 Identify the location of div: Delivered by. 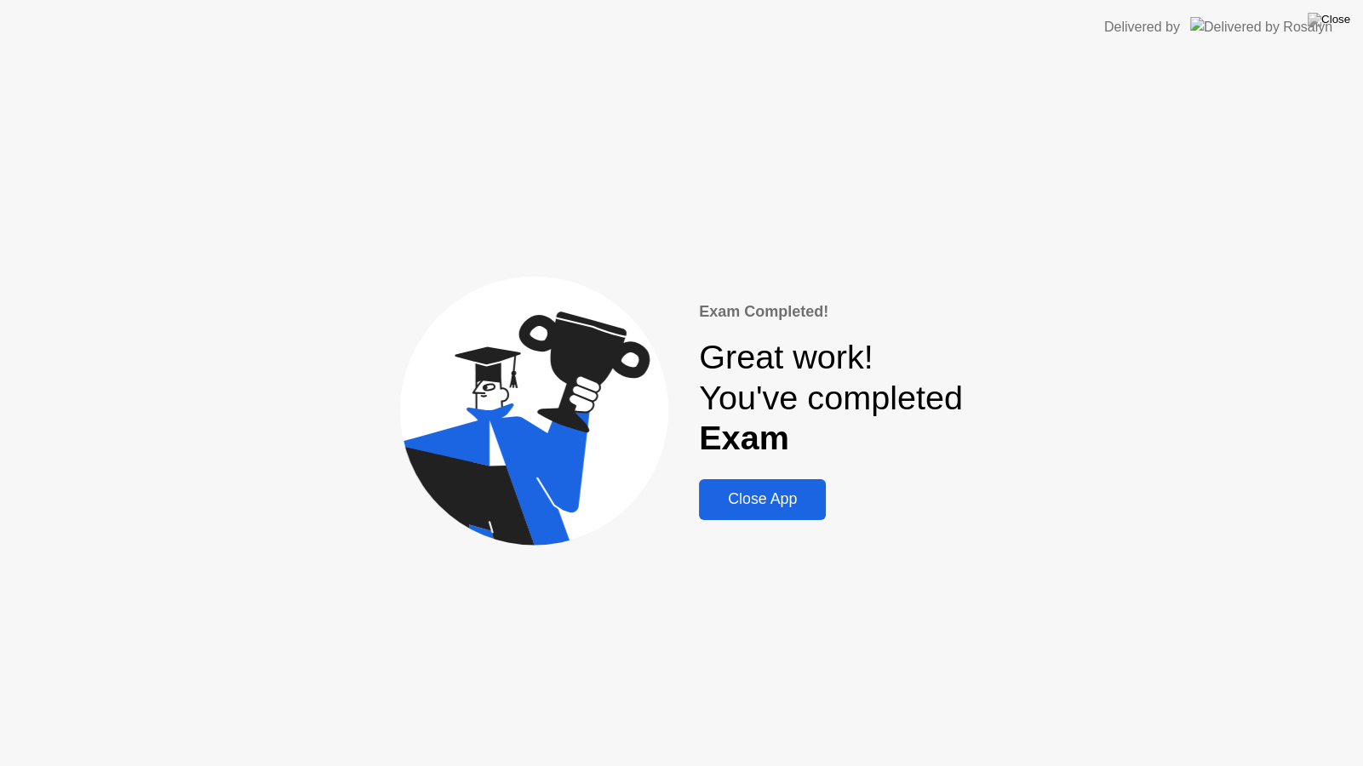
(1141, 27).